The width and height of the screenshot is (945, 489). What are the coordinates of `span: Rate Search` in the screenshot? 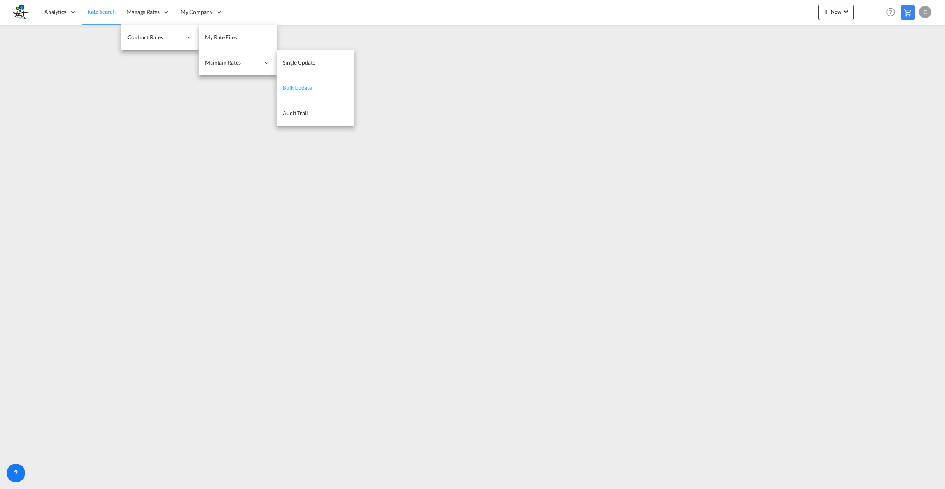 It's located at (101, 11).